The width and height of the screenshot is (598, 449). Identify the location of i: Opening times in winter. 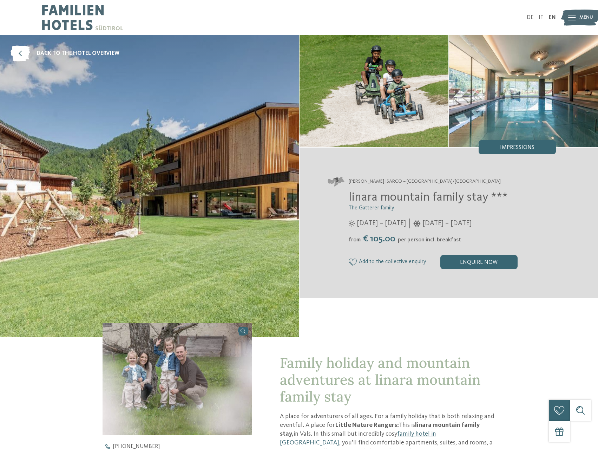
(417, 223).